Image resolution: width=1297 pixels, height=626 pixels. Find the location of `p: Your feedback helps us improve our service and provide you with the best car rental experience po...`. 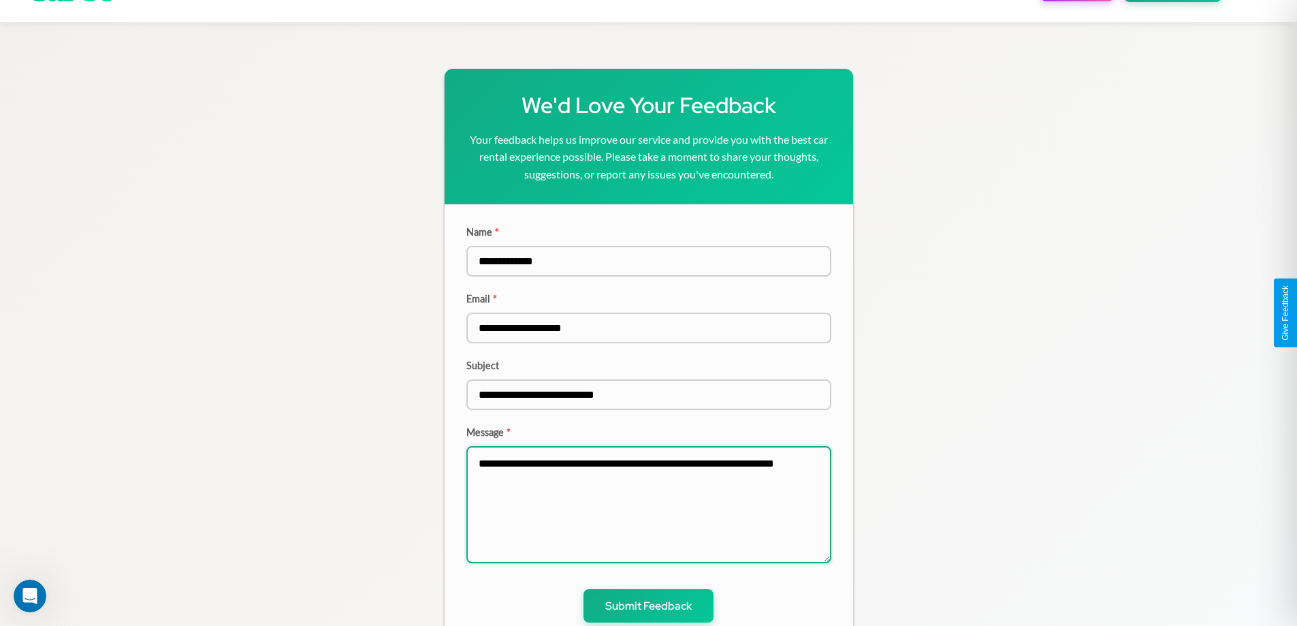

p: Your feedback helps us improve our service and provide you with the best car rental experience po... is located at coordinates (649, 157).